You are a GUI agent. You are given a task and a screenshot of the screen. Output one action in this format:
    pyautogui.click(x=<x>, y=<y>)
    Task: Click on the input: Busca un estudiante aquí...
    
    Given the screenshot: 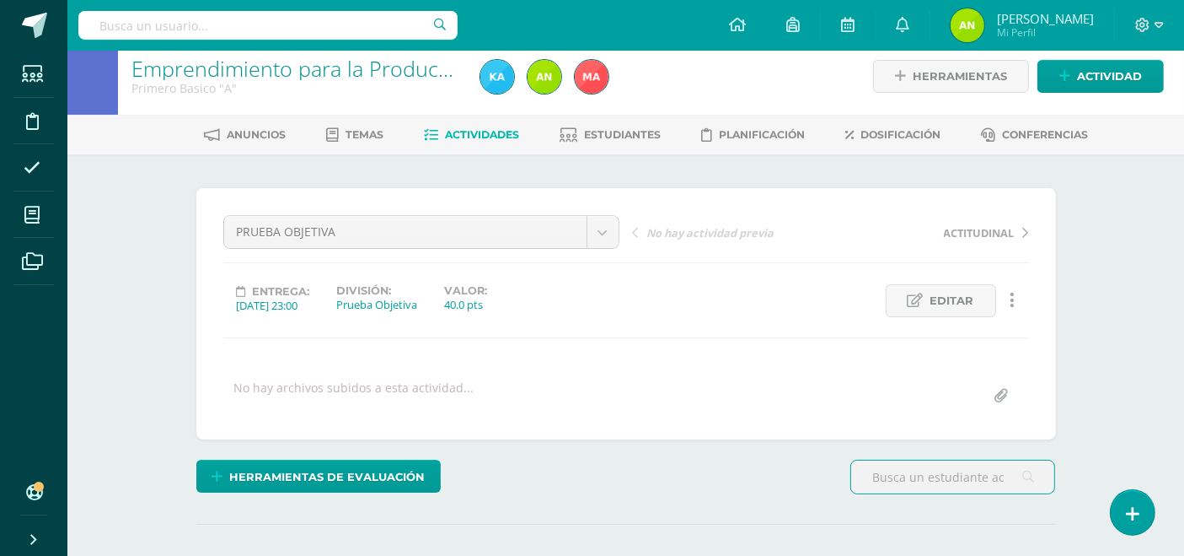 What is the action you would take?
    pyautogui.click(x=953, y=476)
    